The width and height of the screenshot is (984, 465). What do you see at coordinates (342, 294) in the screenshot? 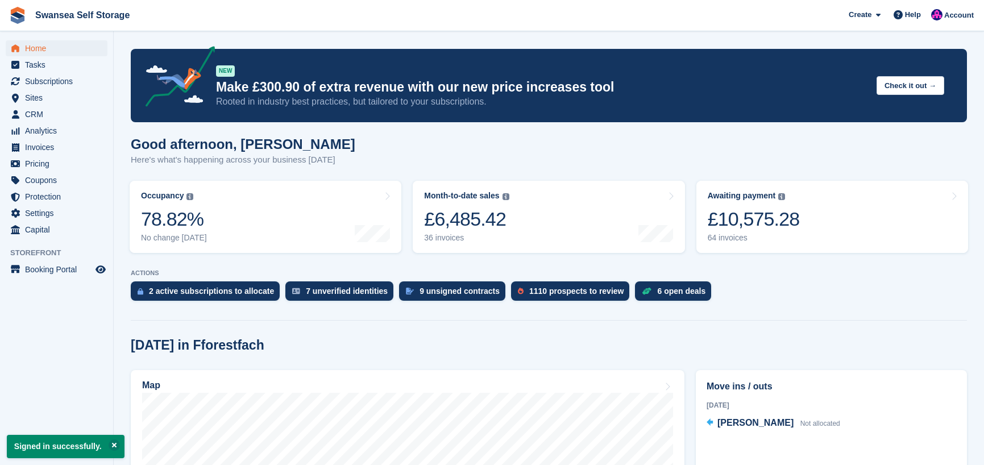
I see `a: 7 unverified identities` at bounding box center [342, 294].